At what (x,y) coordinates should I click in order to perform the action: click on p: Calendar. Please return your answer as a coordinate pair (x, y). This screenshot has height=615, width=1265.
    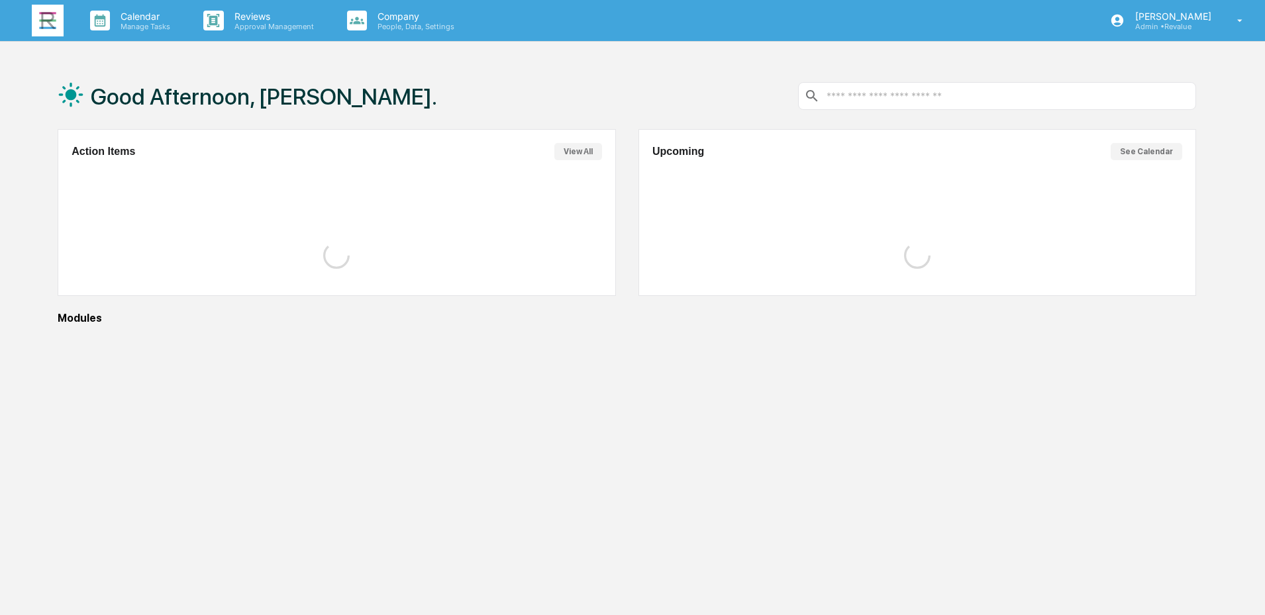
    Looking at the image, I should click on (143, 16).